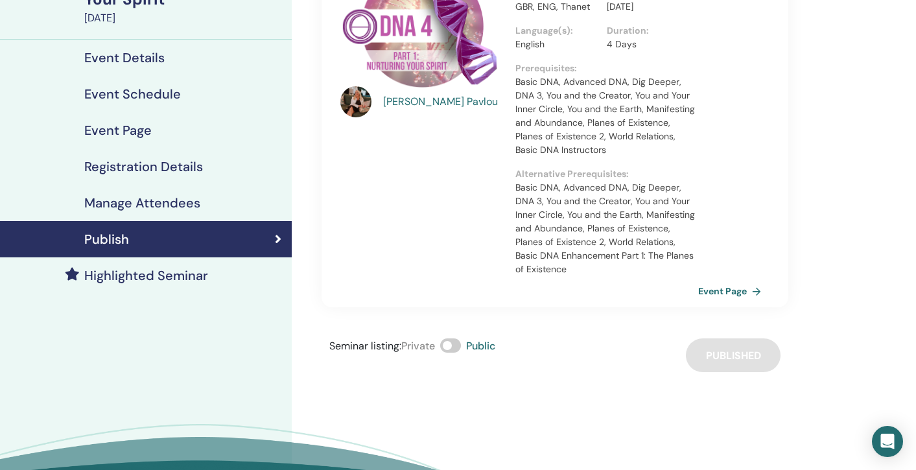 This screenshot has width=916, height=470. I want to click on h4: Publish, so click(106, 239).